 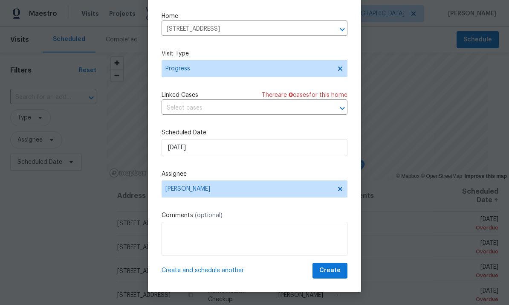 What do you see at coordinates (243, 29) in the screenshot?
I see `input: Enter in an address` at bounding box center [243, 29].